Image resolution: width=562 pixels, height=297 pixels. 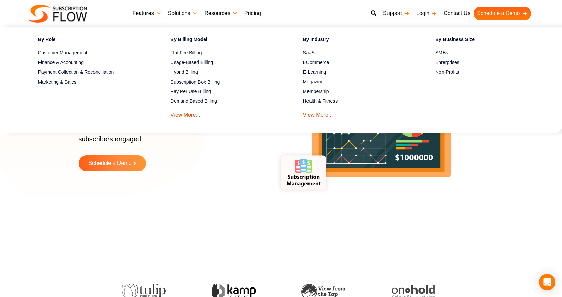 What do you see at coordinates (490, 53) in the screenshot?
I see `a: SMBs` at bounding box center [490, 53].